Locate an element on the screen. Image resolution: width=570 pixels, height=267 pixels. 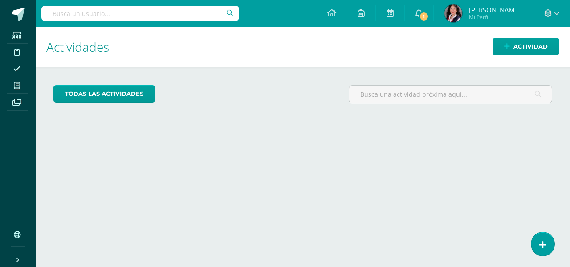
span: 1 is located at coordinates (424, 16).